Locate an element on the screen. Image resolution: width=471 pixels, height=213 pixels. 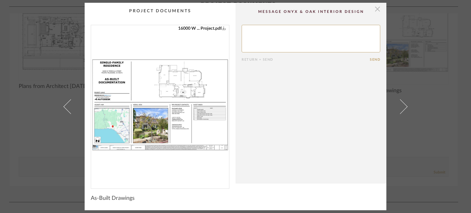
span: As-Built Drawings is located at coordinates (113, 198).